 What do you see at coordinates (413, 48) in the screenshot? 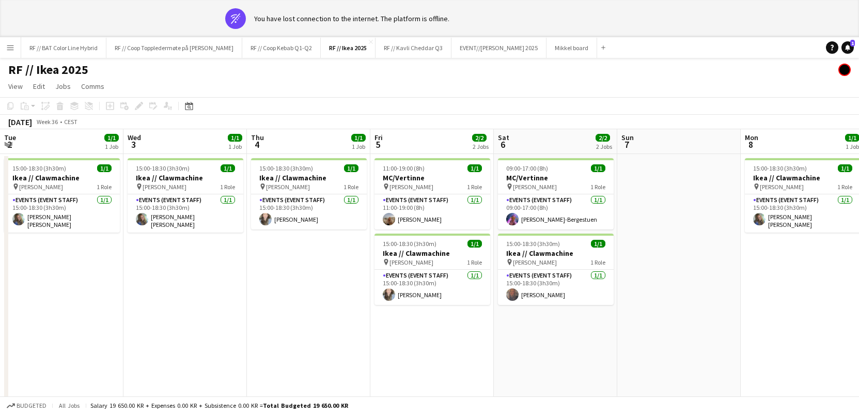
I see `button: RF // Kavli Cheddar Q3` at bounding box center [413, 48].